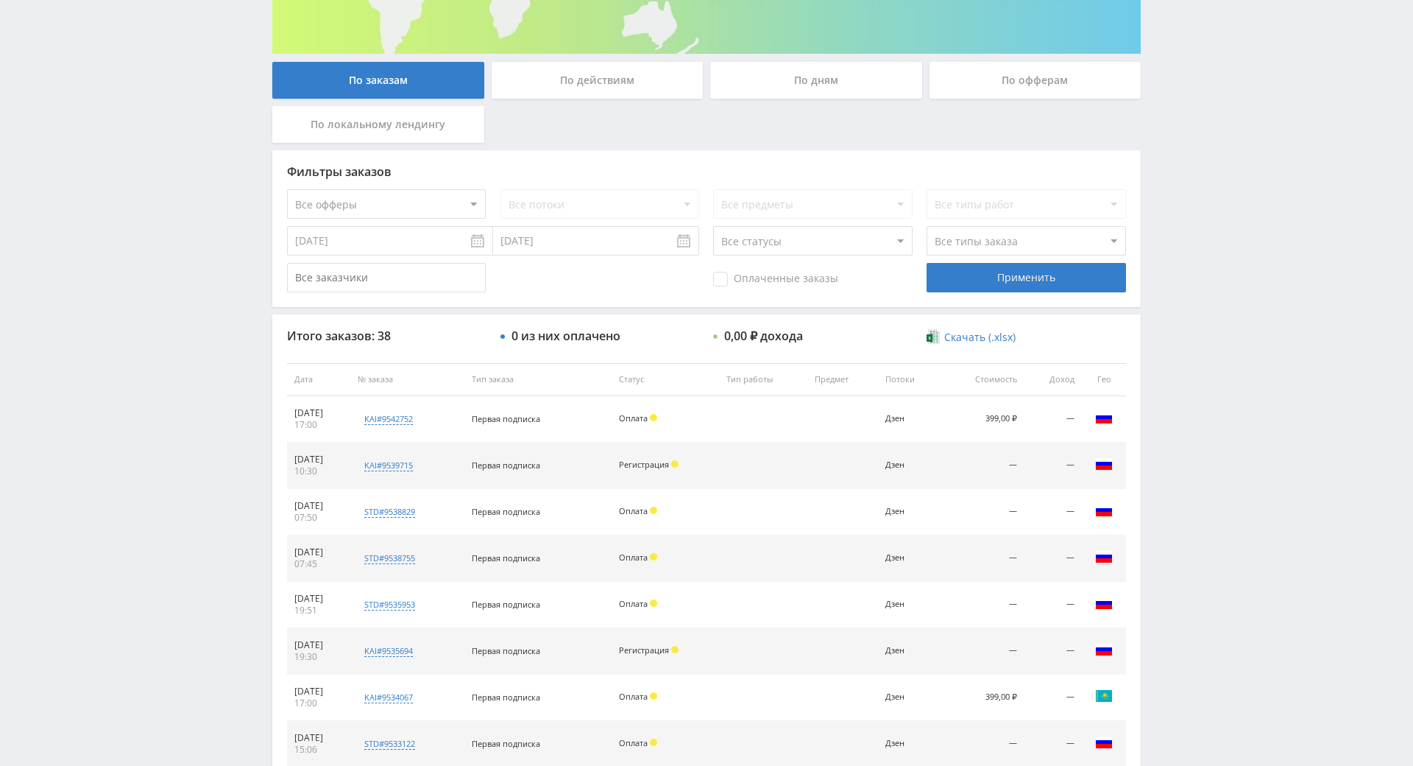 This screenshot has width=1413, height=766. I want to click on th: Доход, so click(1053, 379).